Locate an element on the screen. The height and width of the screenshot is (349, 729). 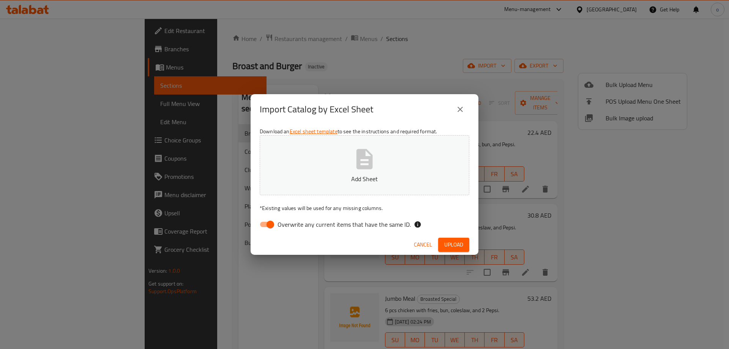
button: close is located at coordinates (460, 109).